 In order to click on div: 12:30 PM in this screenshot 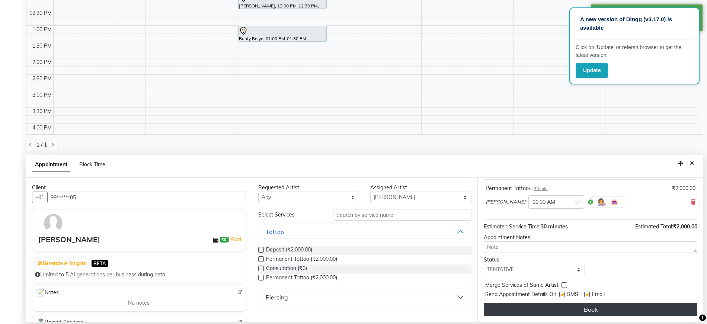, I will do `click(41, 13)`.